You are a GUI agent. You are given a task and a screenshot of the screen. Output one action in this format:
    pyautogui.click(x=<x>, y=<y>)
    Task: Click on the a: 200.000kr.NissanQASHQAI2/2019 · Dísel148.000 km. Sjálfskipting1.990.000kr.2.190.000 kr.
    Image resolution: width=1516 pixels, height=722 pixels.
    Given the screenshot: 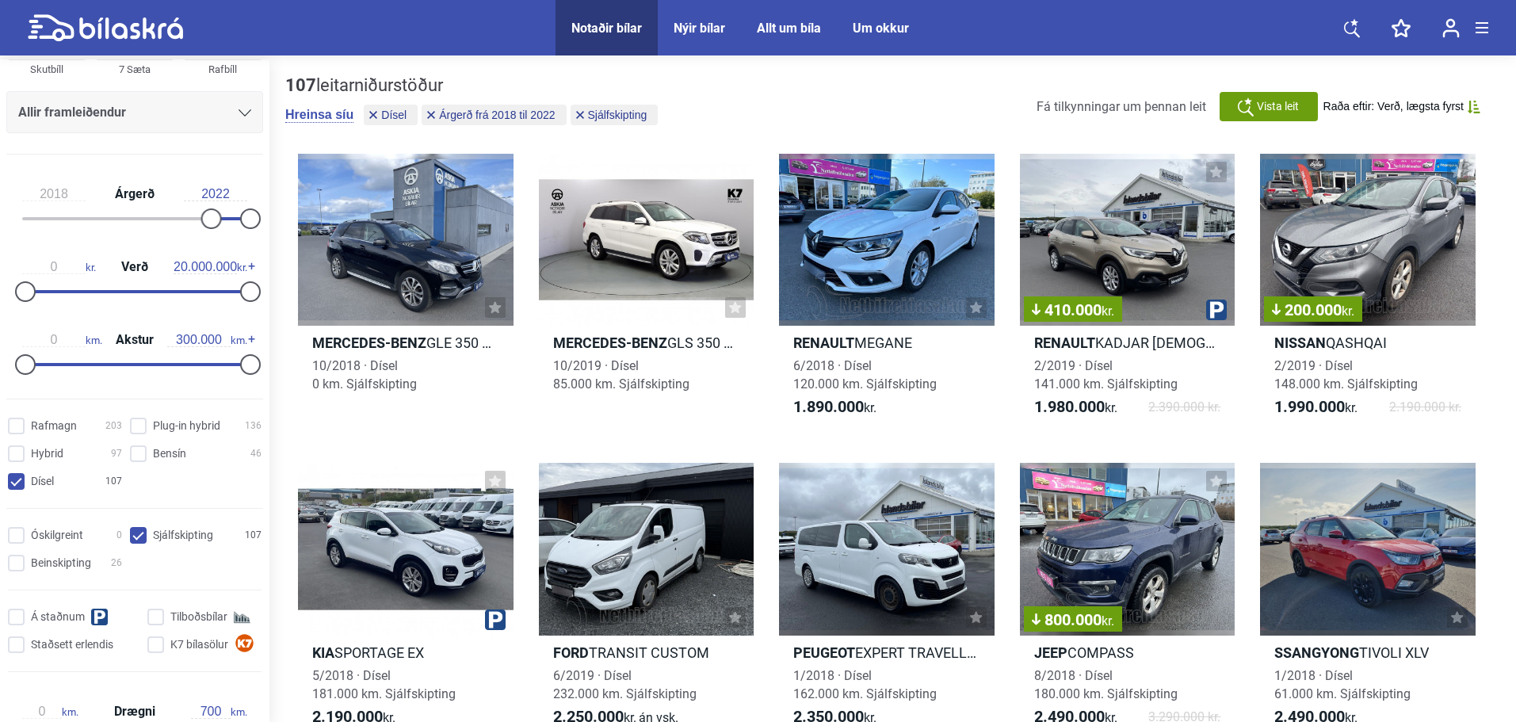 What is the action you would take?
    pyautogui.click(x=1368, y=292)
    